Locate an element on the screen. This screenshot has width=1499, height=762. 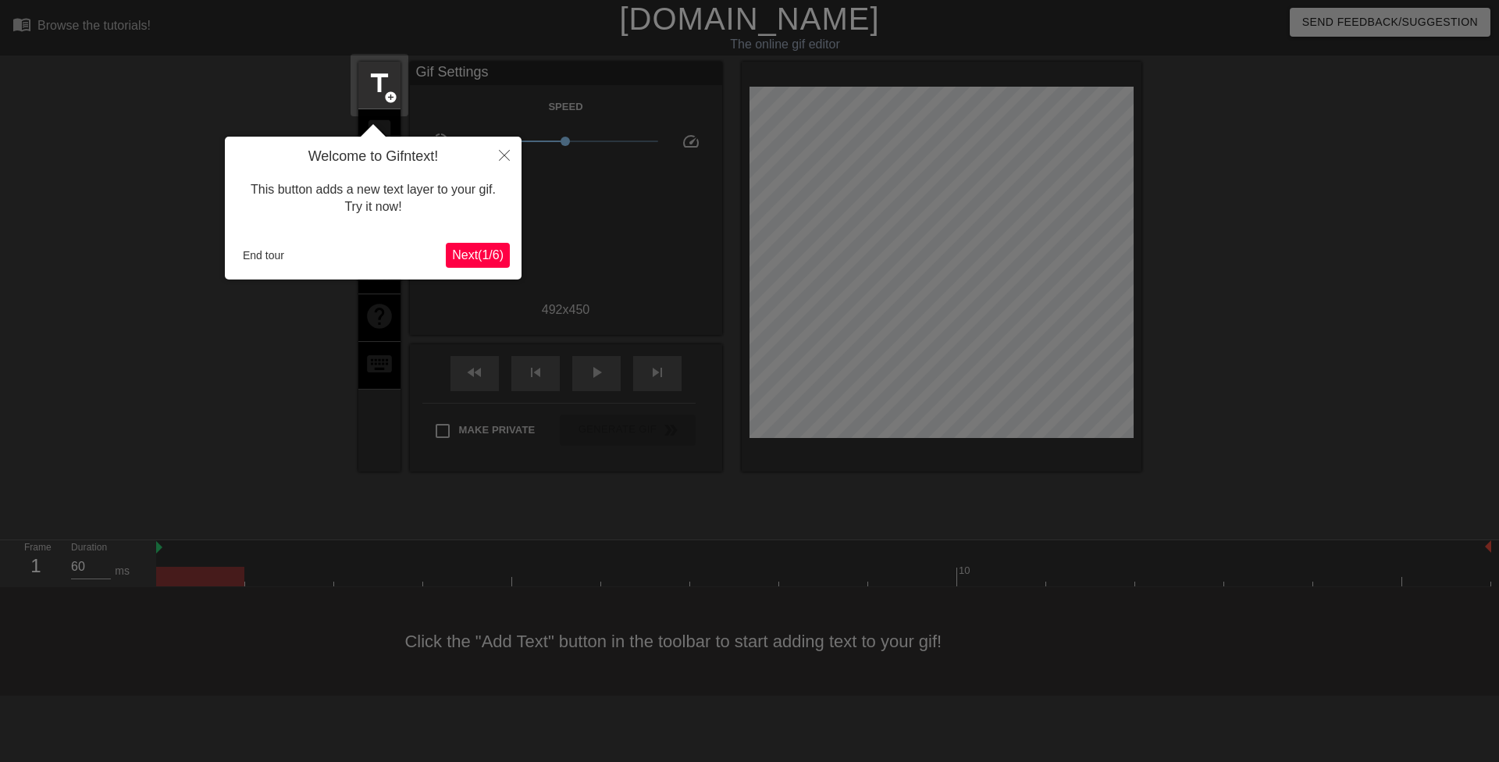
h4: Welcome to Gifntext! is located at coordinates (373, 157).